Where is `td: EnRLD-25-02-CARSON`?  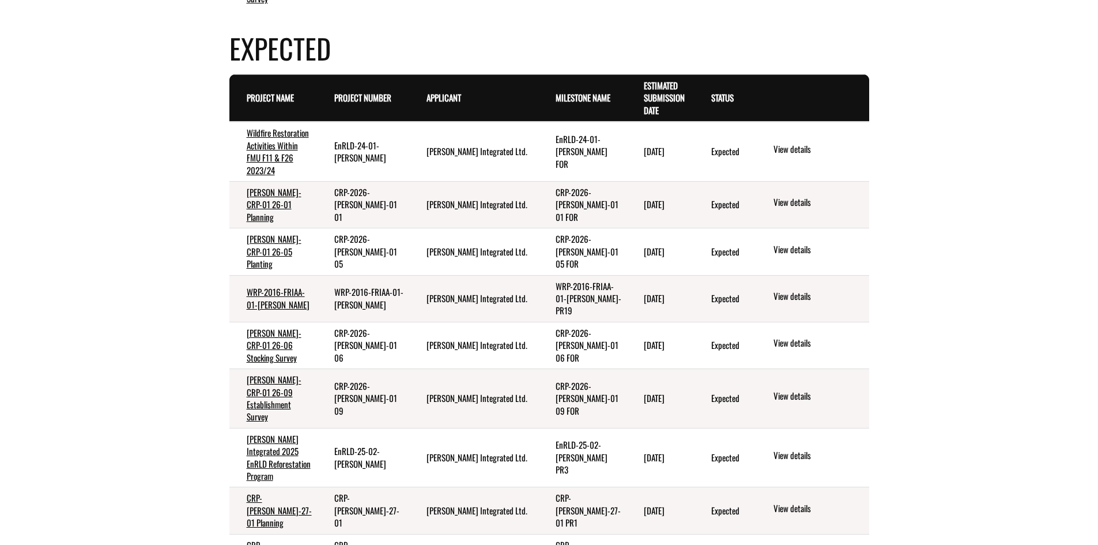
td: EnRLD-25-02-CARSON is located at coordinates (363, 457).